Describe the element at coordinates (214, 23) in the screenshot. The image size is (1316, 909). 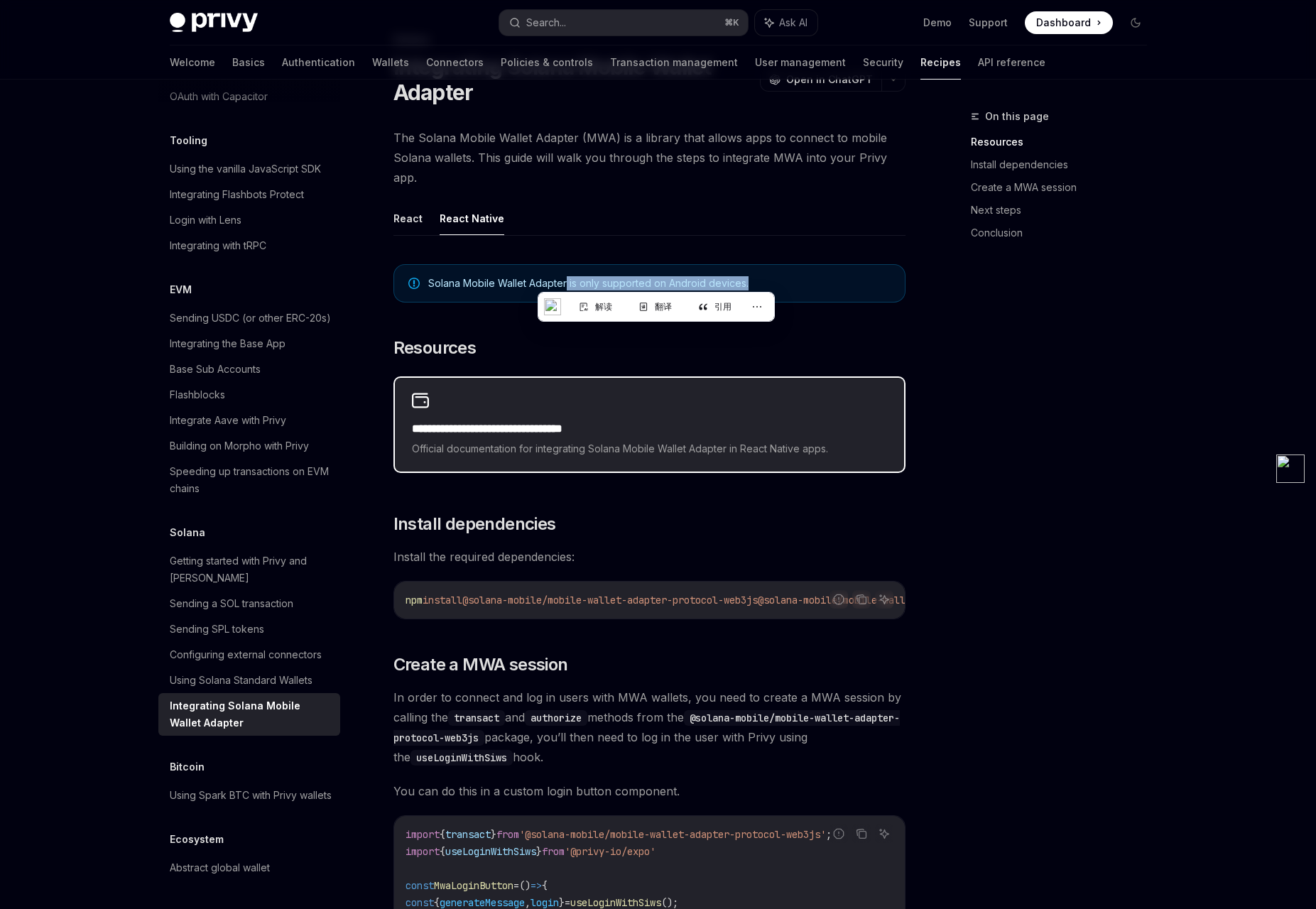
I see `img: dark logo` at that location.